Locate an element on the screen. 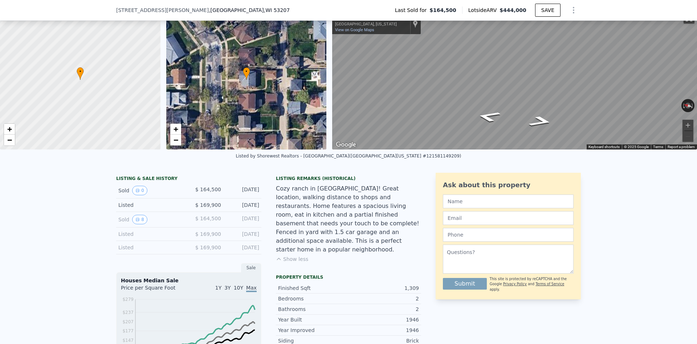  button: Submit is located at coordinates (465, 284).